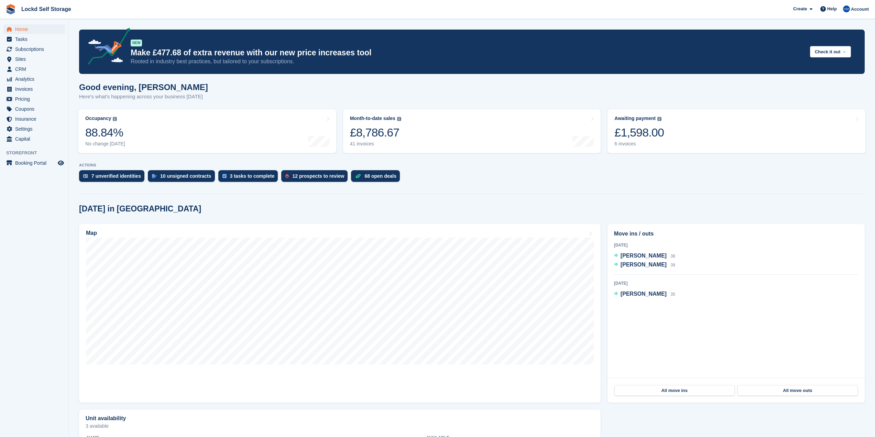  I want to click on span: Invoices, so click(36, 89).